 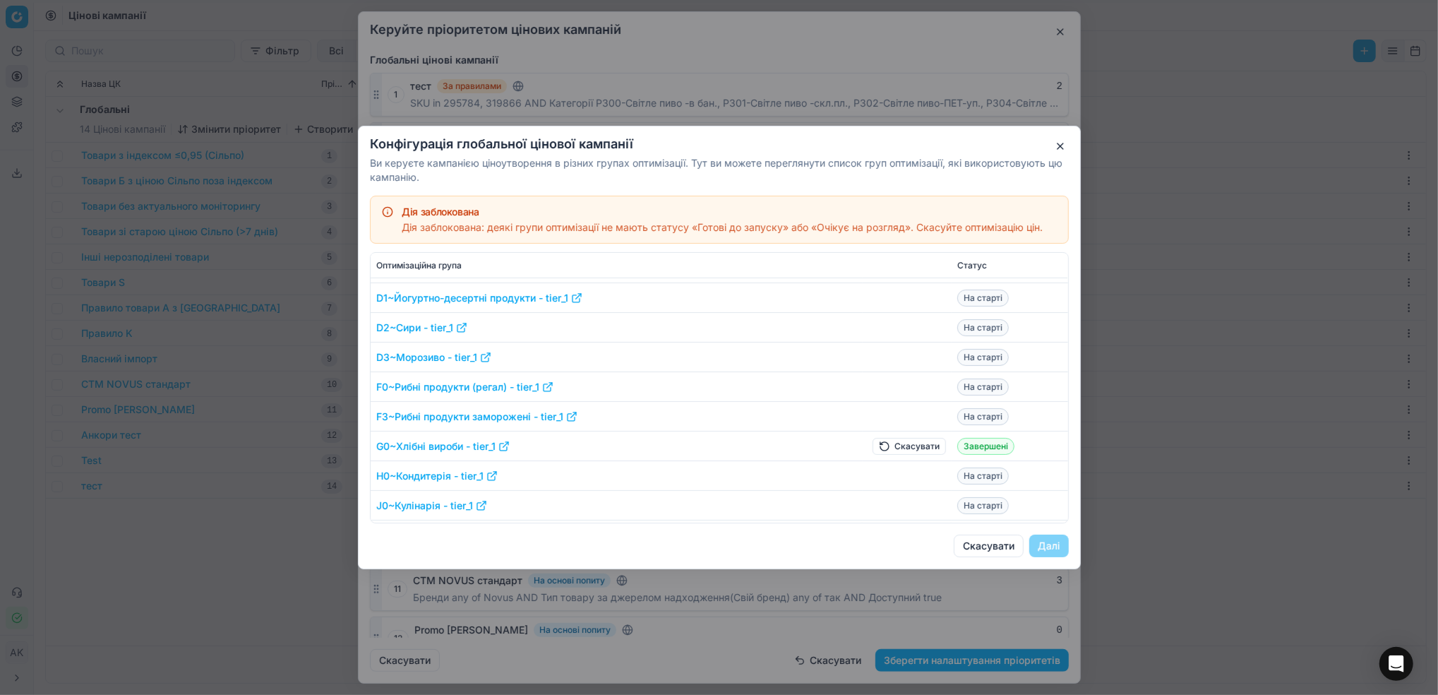 I want to click on a: F0~Рибні продукти (регал) - tier_1, so click(x=465, y=387).